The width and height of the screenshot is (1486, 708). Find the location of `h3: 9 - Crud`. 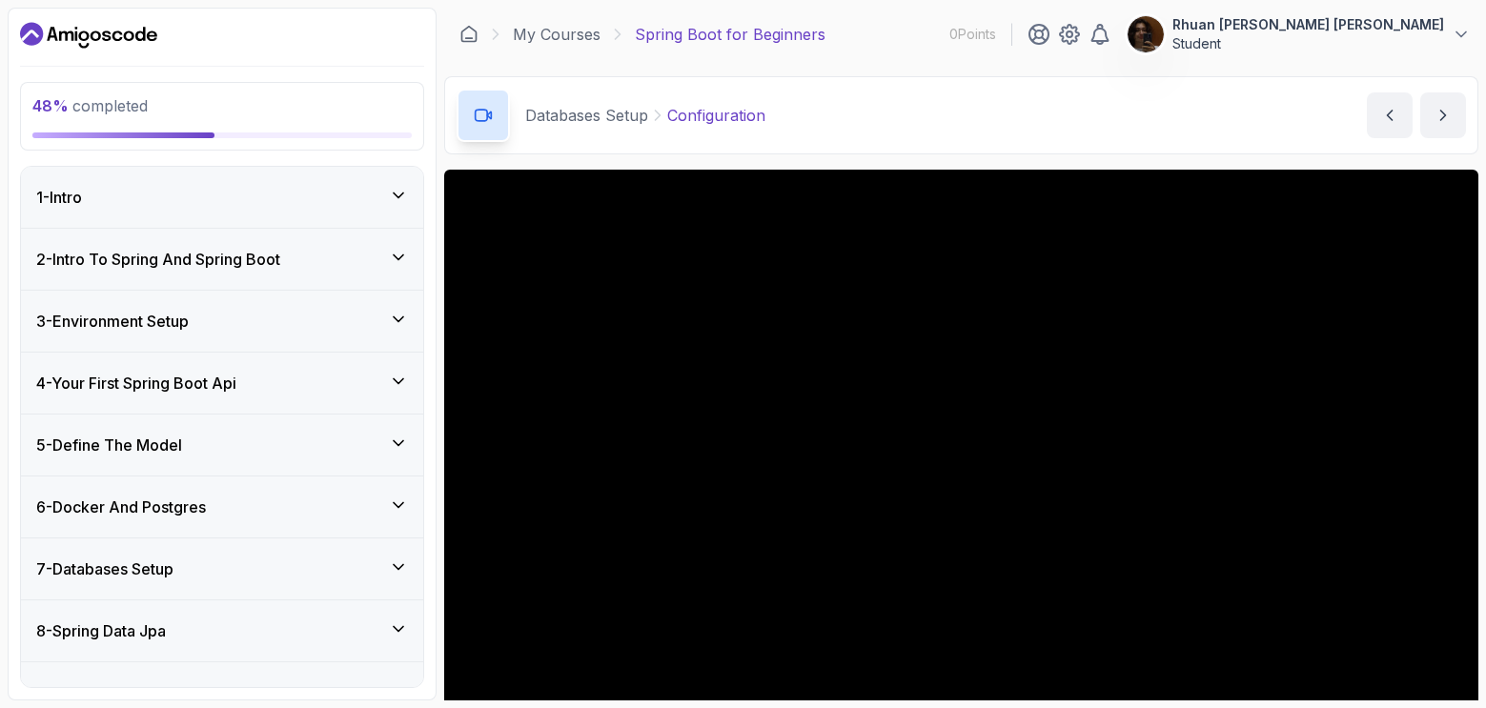

h3: 9 - Crud is located at coordinates (62, 693).